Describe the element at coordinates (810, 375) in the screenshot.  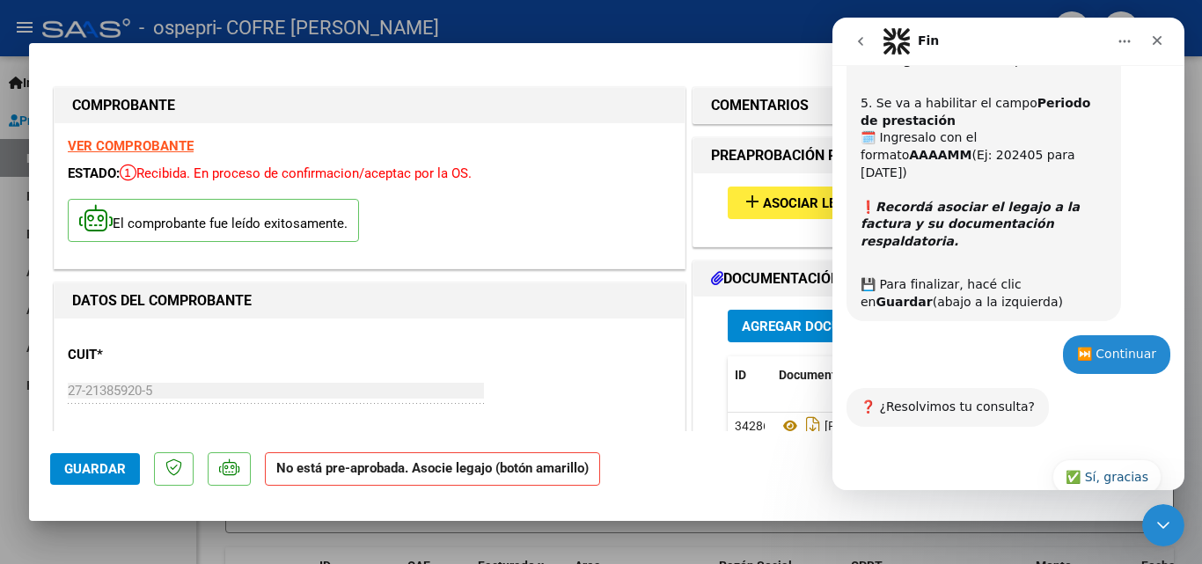
I see `span: Documento` at that location.